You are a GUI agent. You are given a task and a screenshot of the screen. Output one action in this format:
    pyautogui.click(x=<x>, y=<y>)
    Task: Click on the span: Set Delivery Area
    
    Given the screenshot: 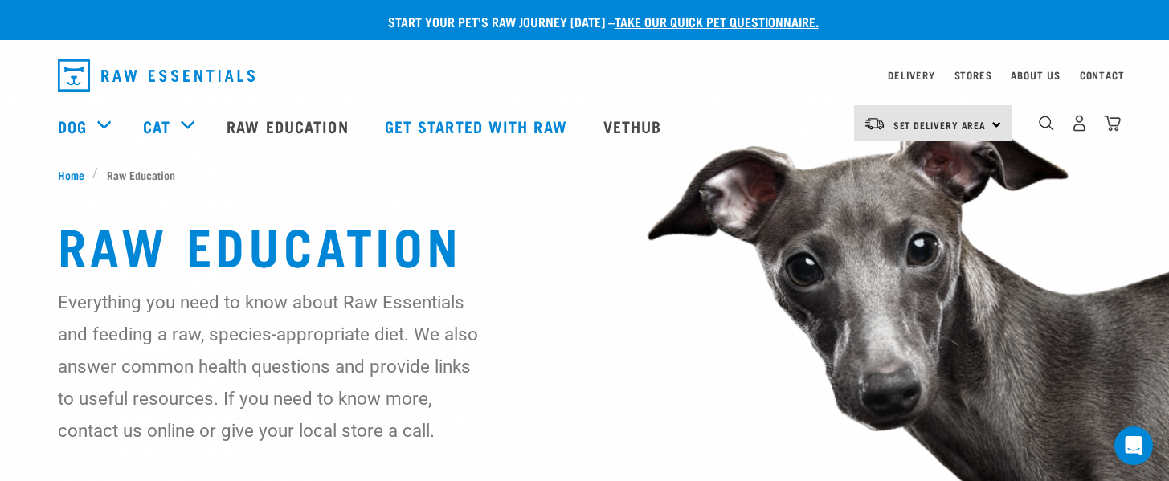 What is the action you would take?
    pyautogui.click(x=940, y=125)
    